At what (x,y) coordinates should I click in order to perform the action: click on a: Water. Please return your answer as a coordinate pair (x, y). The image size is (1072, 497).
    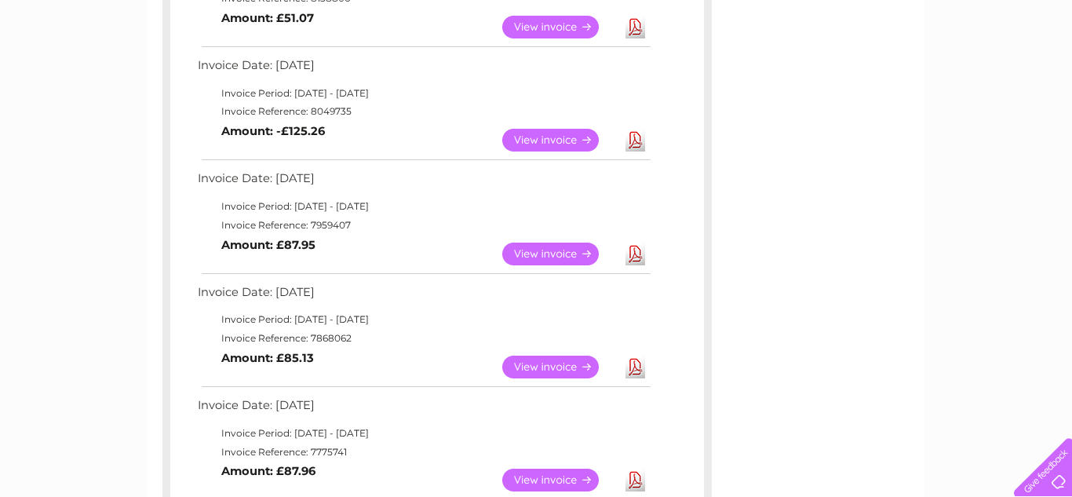
    Looking at the image, I should click on (811, 72).